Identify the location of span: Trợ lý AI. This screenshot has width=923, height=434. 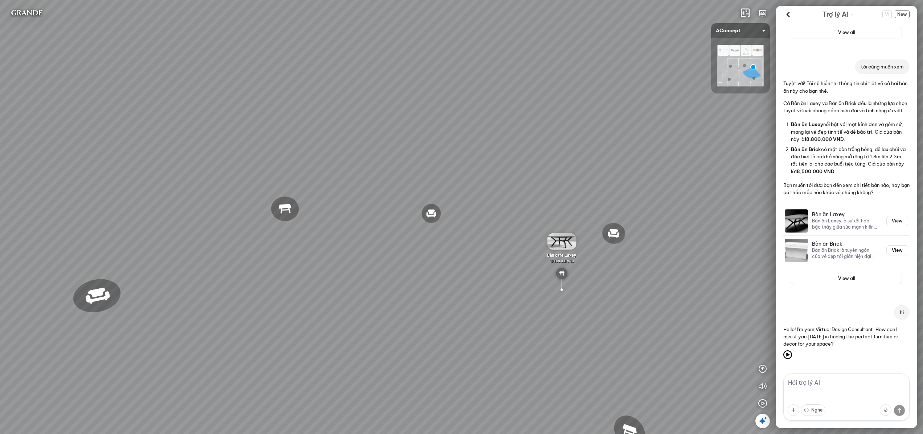
(835, 15).